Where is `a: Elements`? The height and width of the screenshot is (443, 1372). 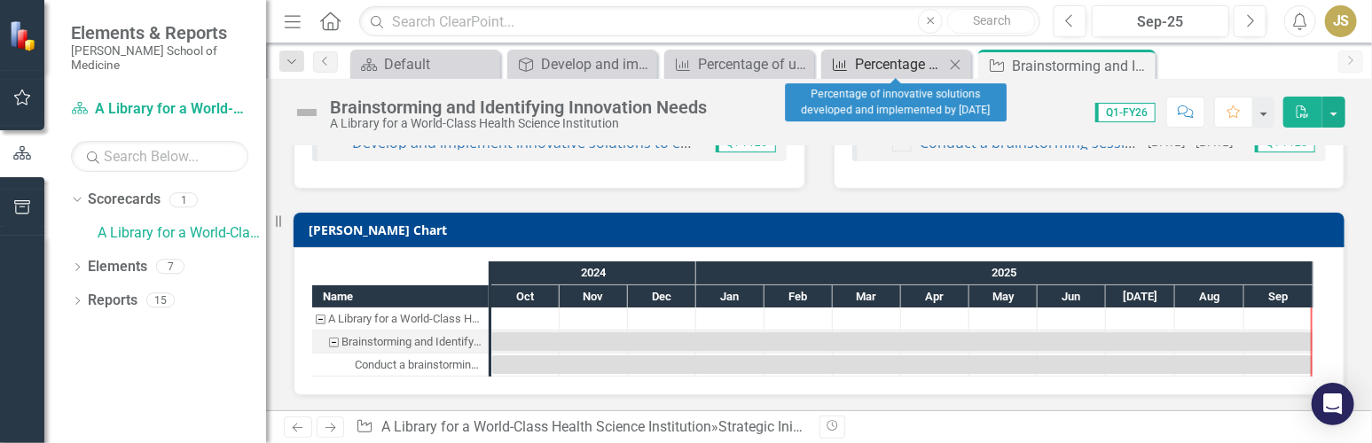
a: Elements is located at coordinates (117, 267).